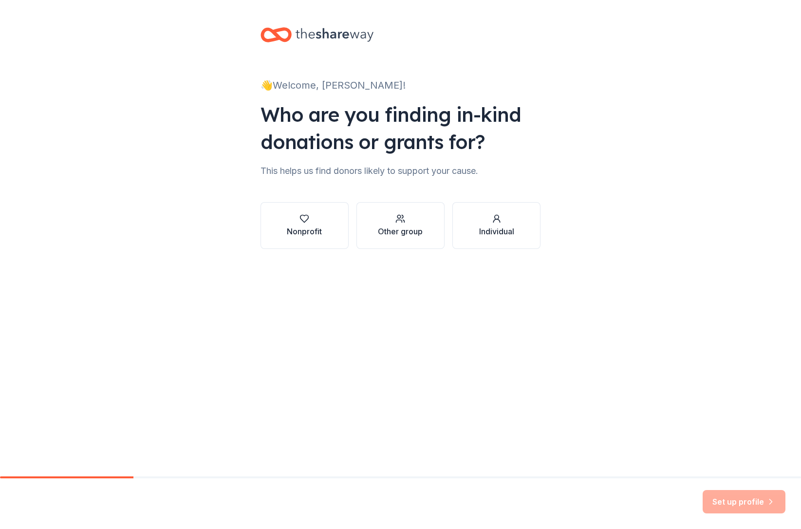 The image size is (801, 529). Describe the element at coordinates (401, 128) in the screenshot. I see `div: Who are you finding in-kind donations or grants for?` at that location.